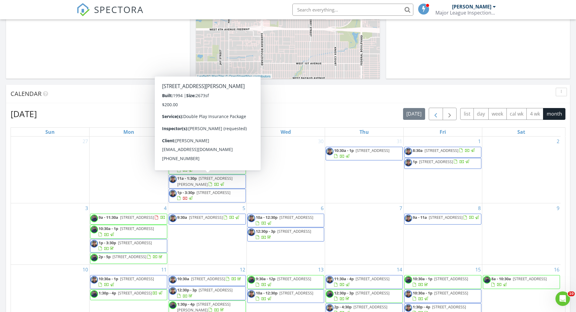 The image size is (576, 312). What do you see at coordinates (182, 217) in the screenshot?
I see `span: 9:30a` at bounding box center [182, 217].